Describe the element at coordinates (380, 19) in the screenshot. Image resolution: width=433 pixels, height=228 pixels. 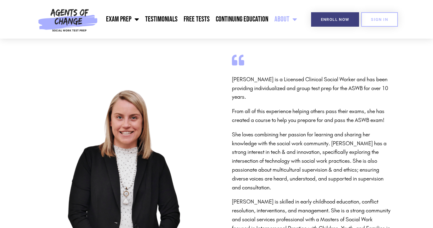
I see `a: SIGN IN` at that location.